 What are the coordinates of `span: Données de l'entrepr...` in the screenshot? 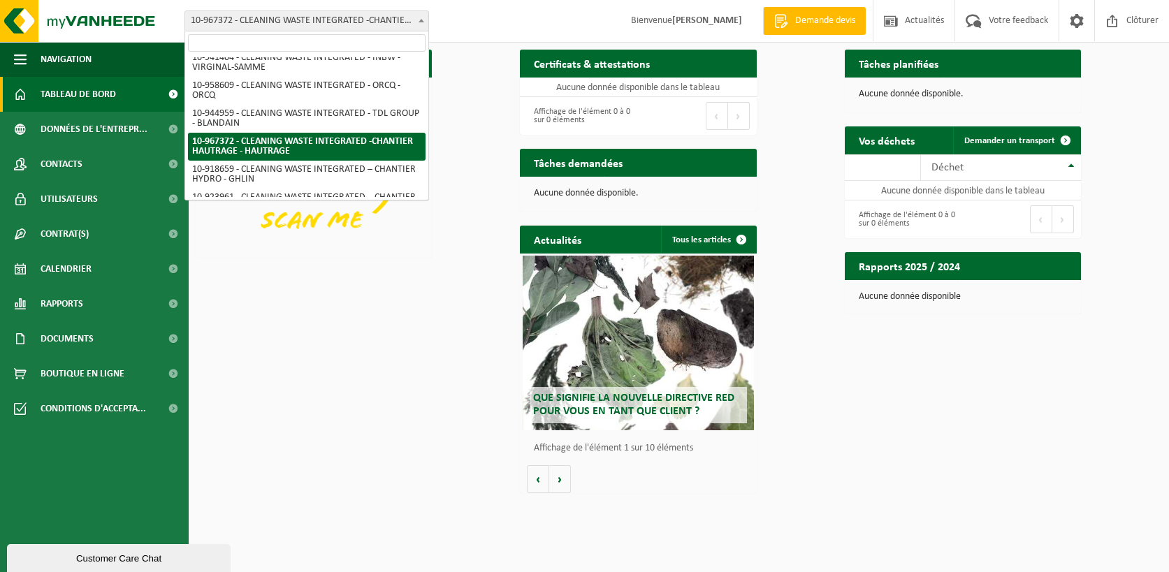 It's located at (94, 129).